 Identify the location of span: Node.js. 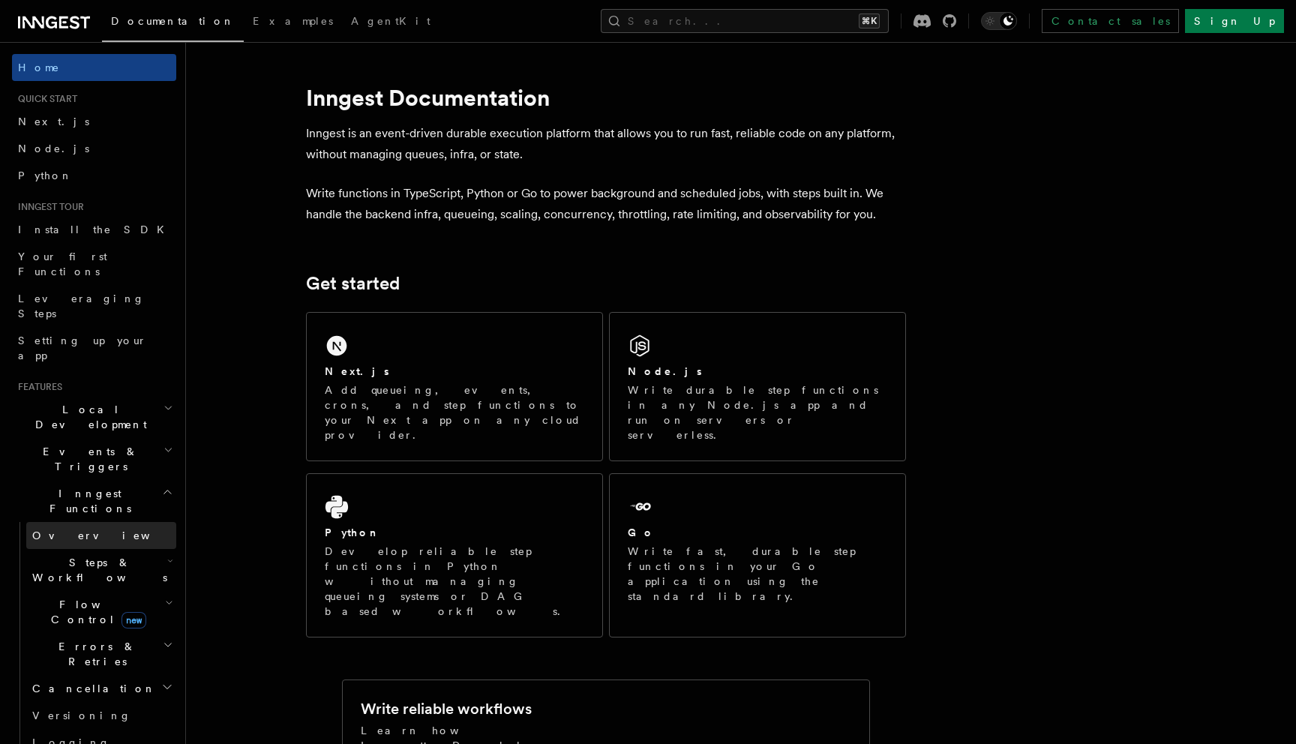
(53, 149).